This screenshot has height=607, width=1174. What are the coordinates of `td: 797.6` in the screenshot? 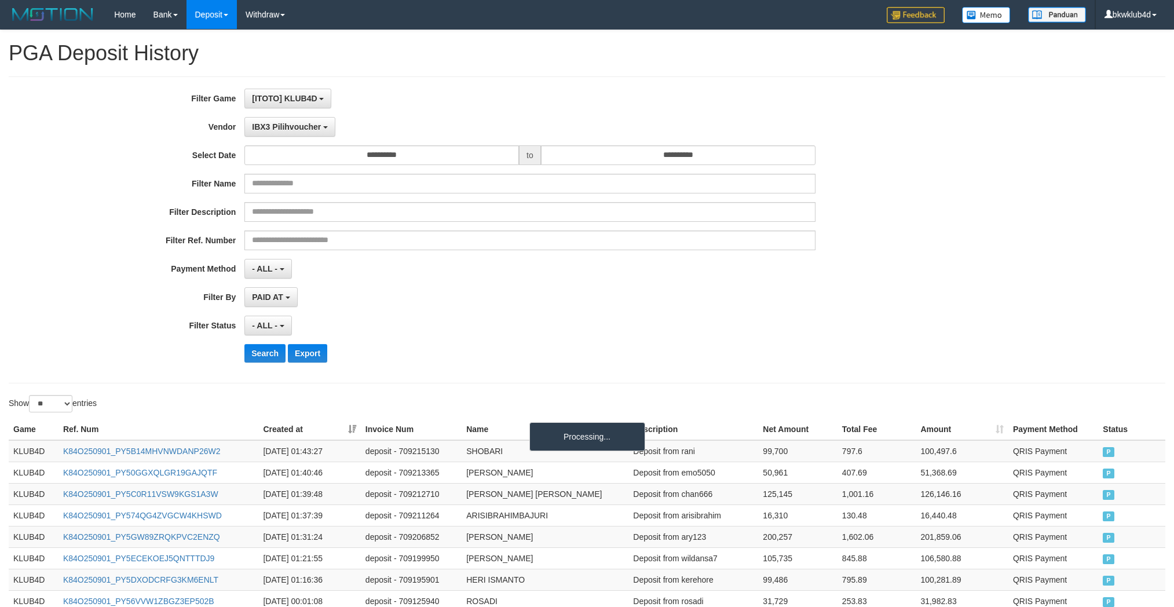 It's located at (877, 451).